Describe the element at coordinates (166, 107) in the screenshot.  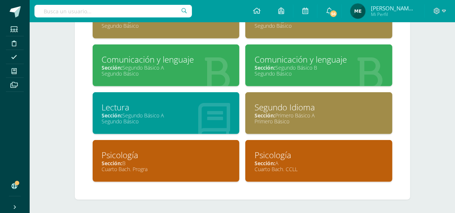
I see `div: Lectura` at that location.